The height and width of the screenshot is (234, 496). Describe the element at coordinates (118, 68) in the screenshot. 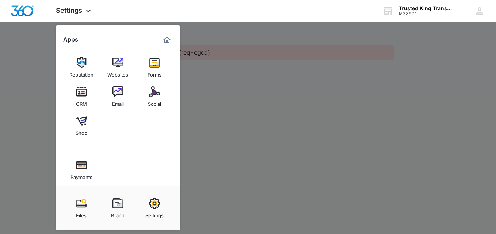

I see `a: Websites` at that location.